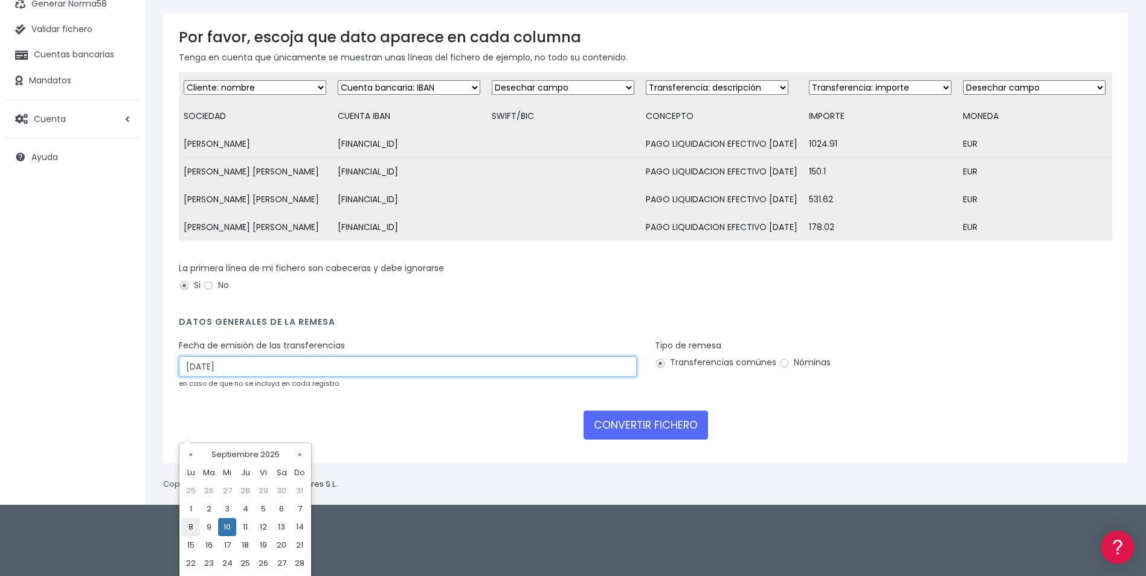  I want to click on td: 17, so click(227, 545).